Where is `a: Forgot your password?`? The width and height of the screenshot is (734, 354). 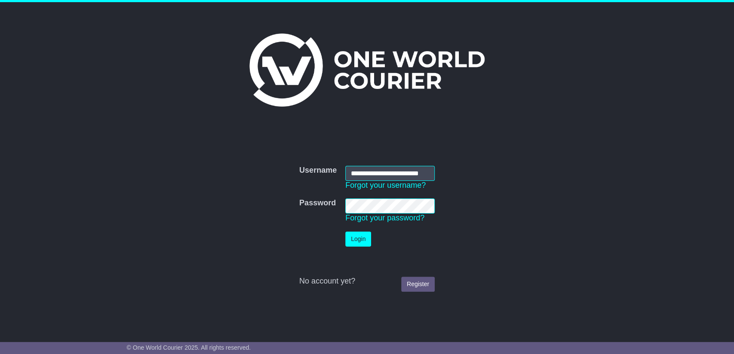
a: Forgot your password? is located at coordinates (385, 218).